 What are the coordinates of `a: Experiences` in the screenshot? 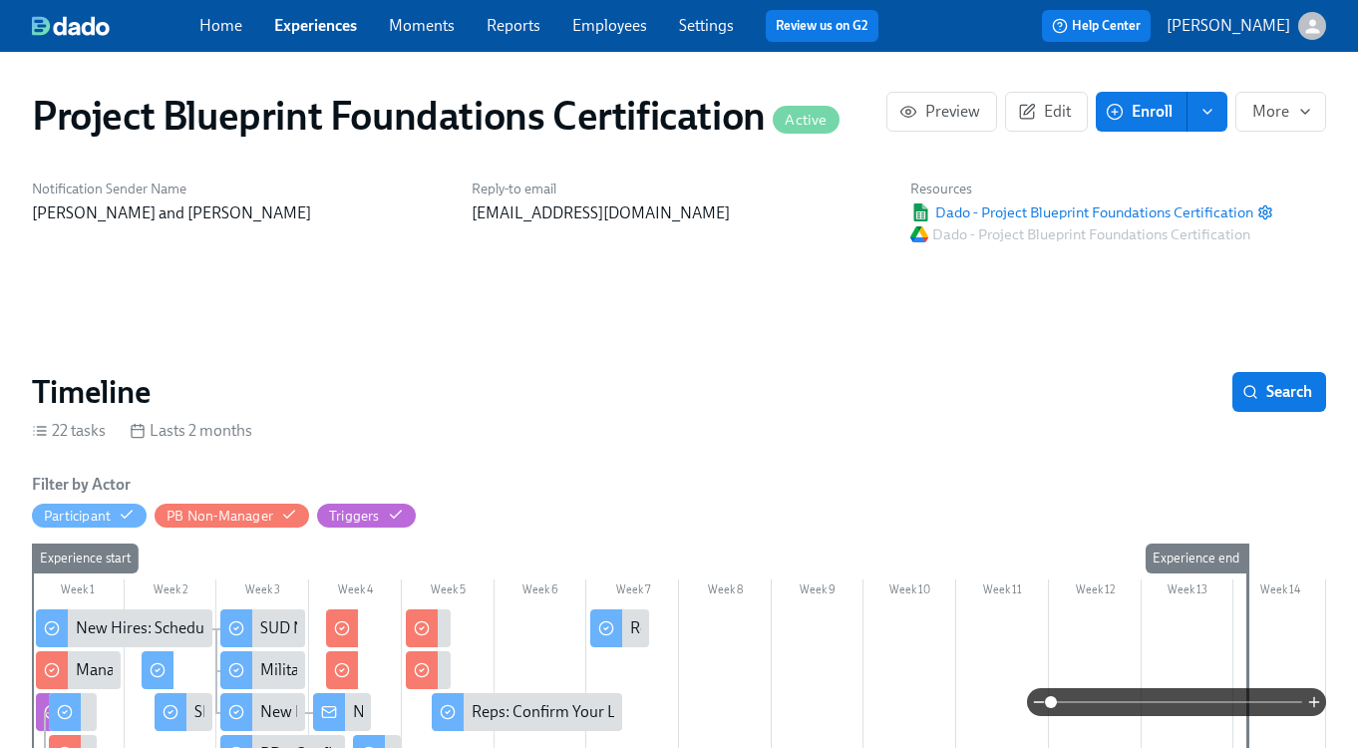 It's located at (315, 25).